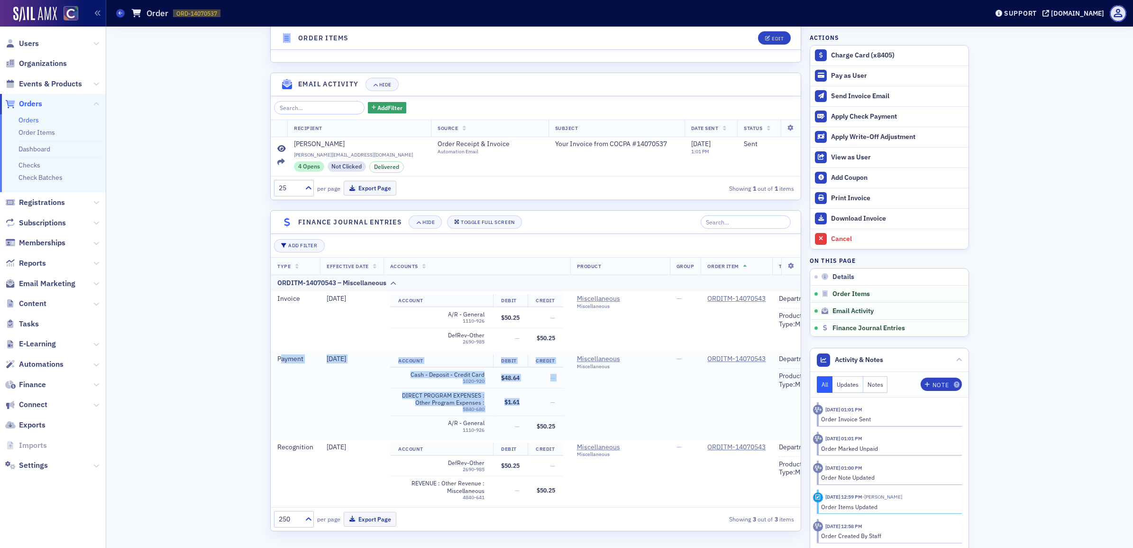  Describe the element at coordinates (898, 239) in the screenshot. I see `div: Cancel` at that location.